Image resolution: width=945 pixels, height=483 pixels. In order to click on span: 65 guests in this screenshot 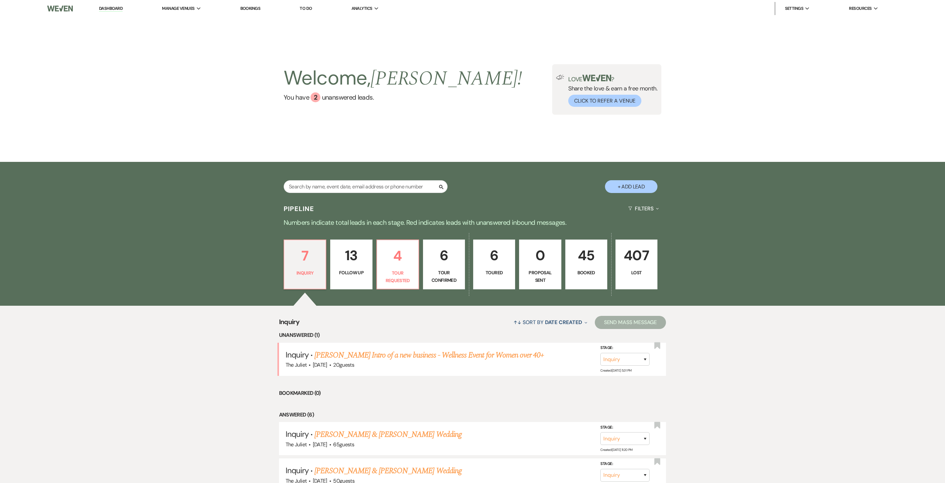, I will do `click(344, 445)`.